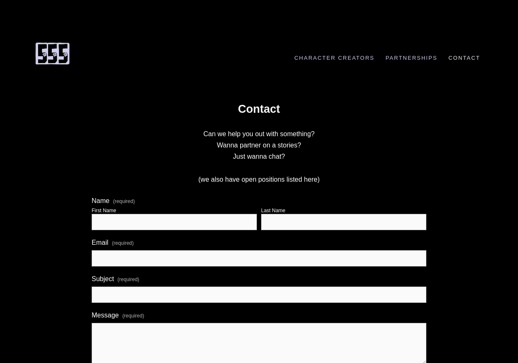 Image resolution: width=518 pixels, height=363 pixels. Describe the element at coordinates (259, 109) in the screenshot. I see `h1: Contact` at that location.